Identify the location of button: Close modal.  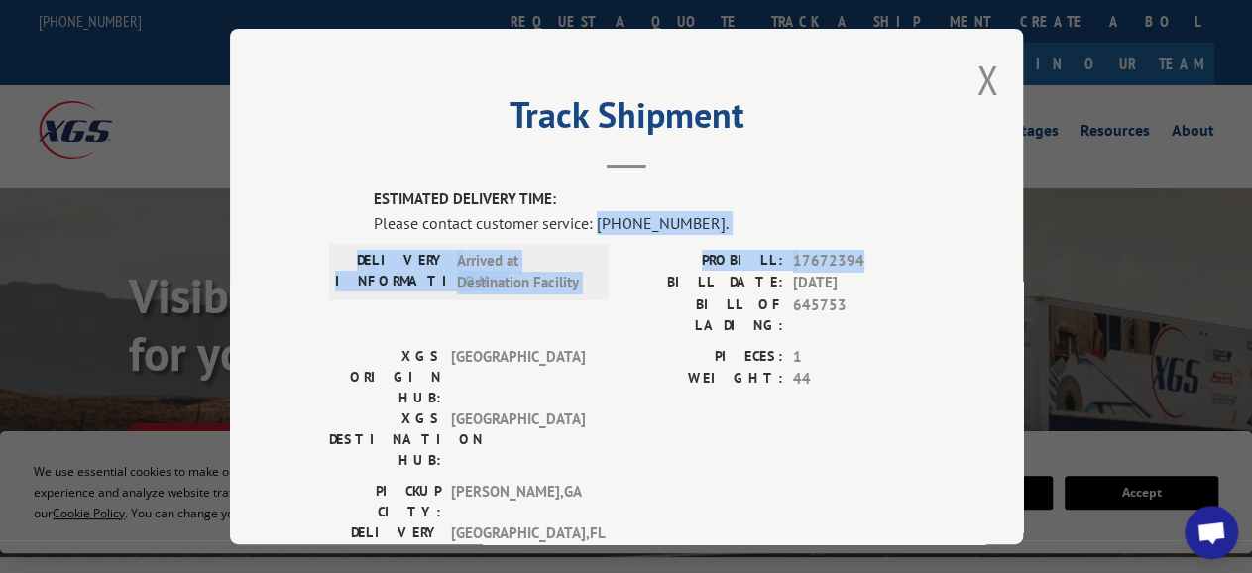
(988, 79).